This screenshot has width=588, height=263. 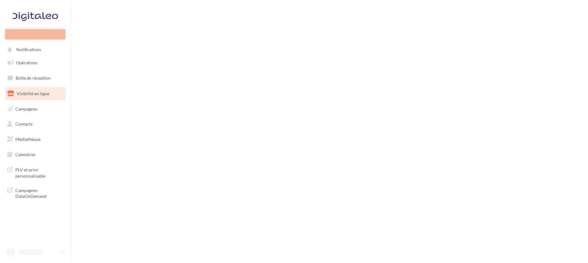 I want to click on span: PLV et print personnalisable, so click(x=39, y=172).